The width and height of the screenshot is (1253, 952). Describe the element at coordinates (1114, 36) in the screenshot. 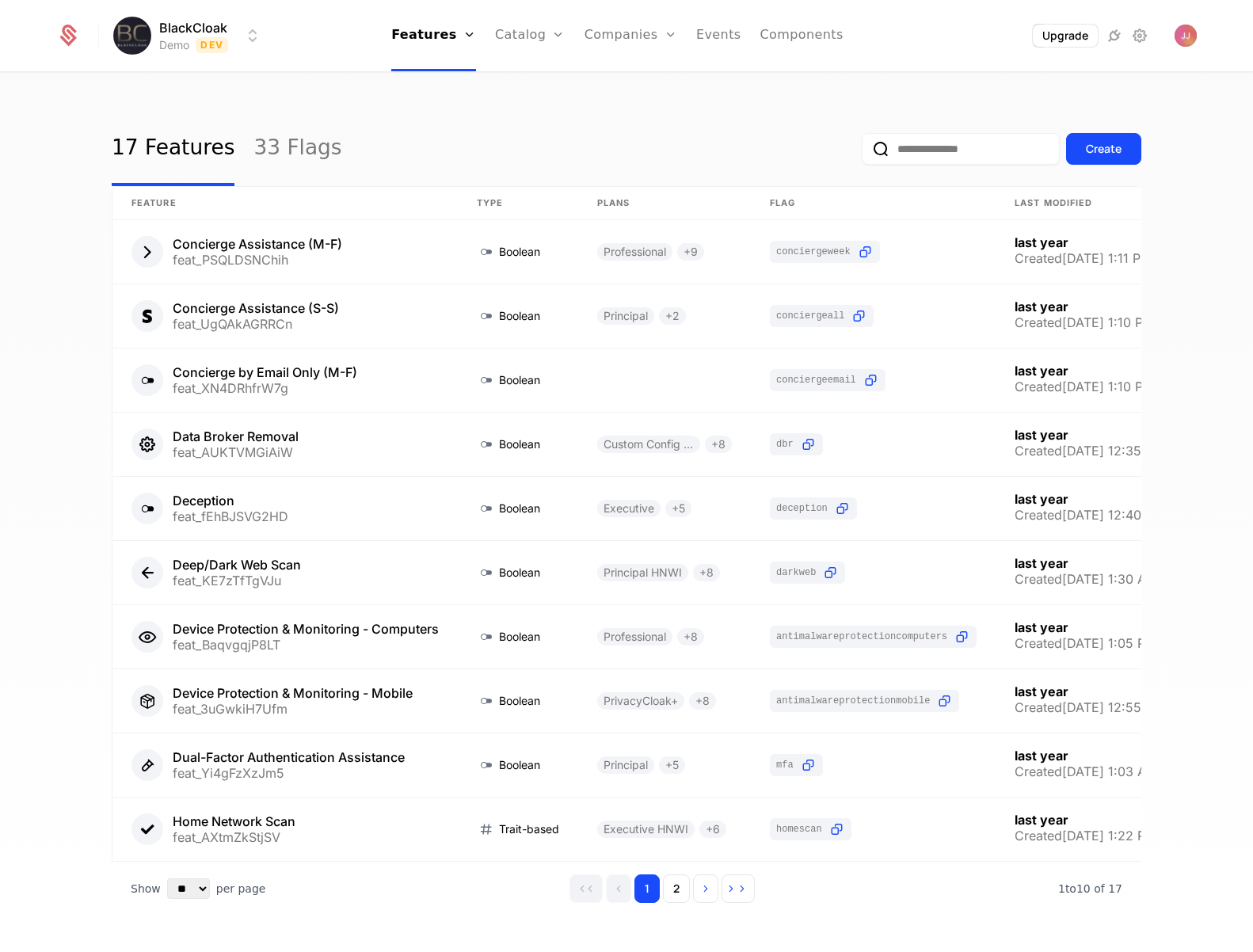

I see `a: Integrations` at that location.